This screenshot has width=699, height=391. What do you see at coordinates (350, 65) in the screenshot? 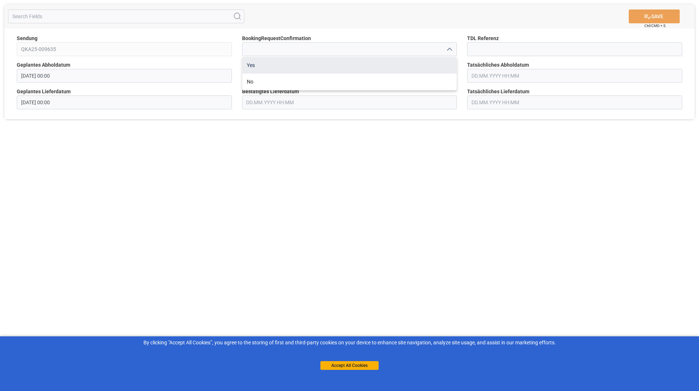
I see `div: Yes` at bounding box center [350, 65].